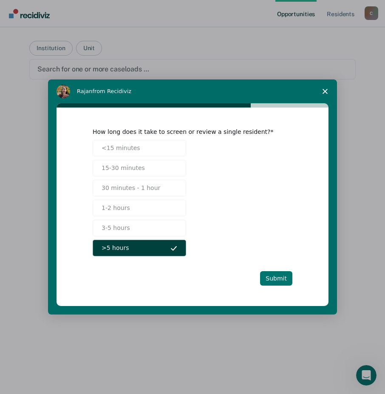 The height and width of the screenshot is (394, 385). Describe the element at coordinates (63, 91) in the screenshot. I see `img: Profile image for Rajan` at that location.